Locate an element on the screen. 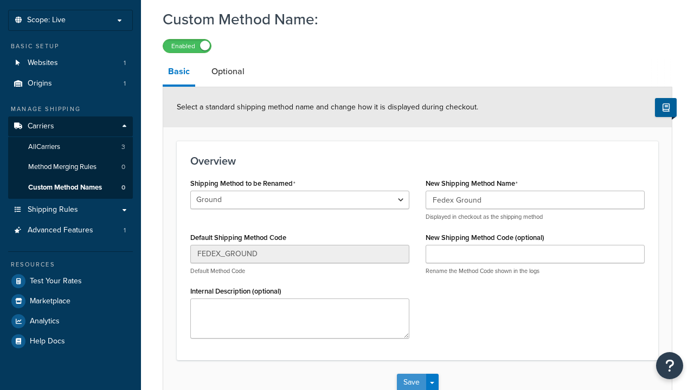 The image size is (694, 390). a: Test Your Rates is located at coordinates (70, 281).